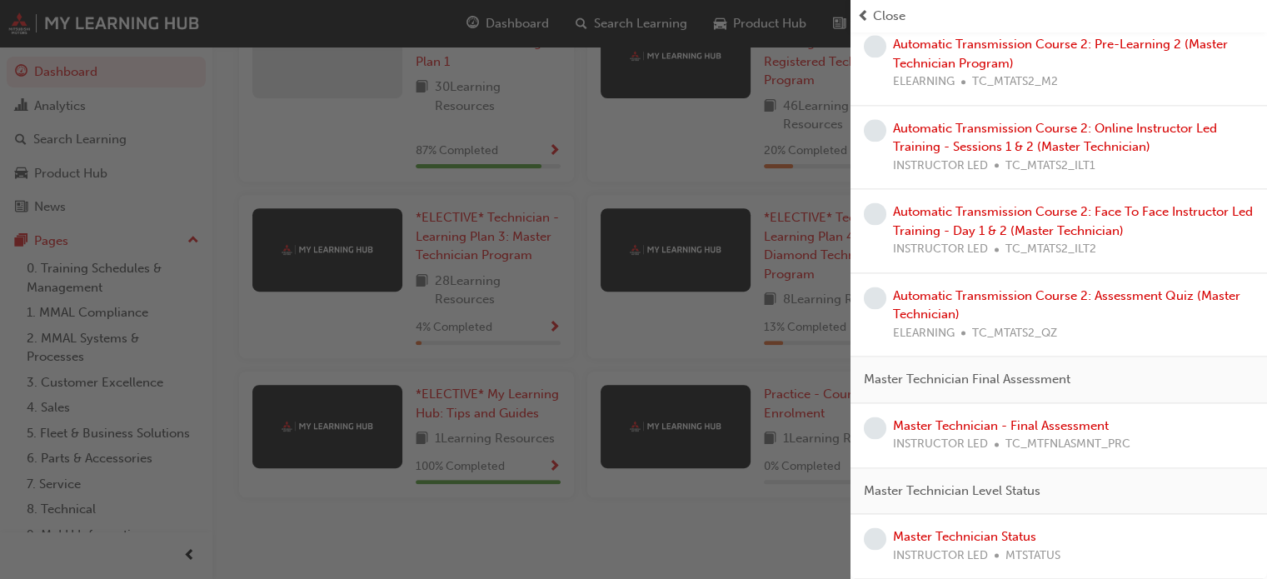 The image size is (1267, 579). Describe the element at coordinates (1055, 137) in the screenshot. I see `a: Automatic Transmission Course 2: Online Instructor Led Training - Sessions 1 & 2 (Master Technician)` at that location.